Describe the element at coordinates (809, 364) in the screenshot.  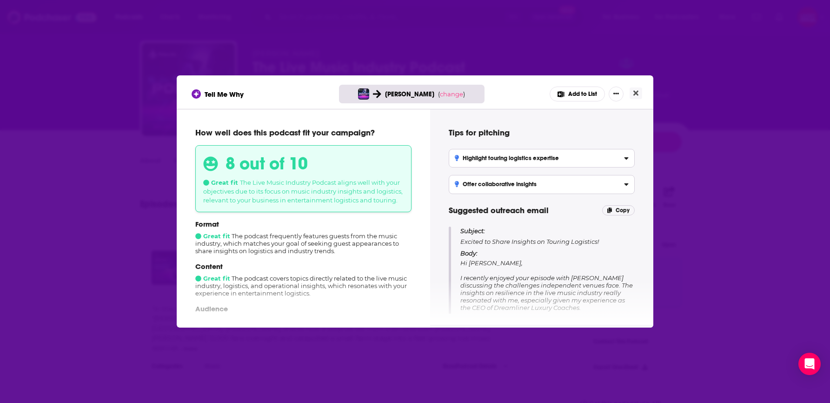
I see `div: Open Intercom Messenger` at that location.